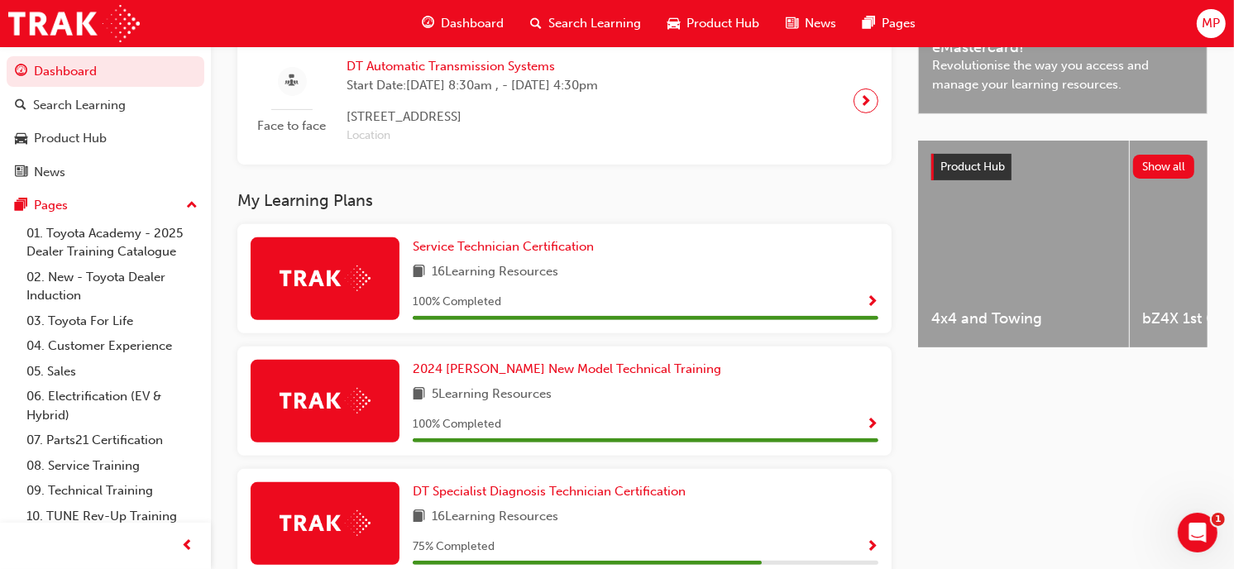 The image size is (1234, 569). What do you see at coordinates (1023, 244) in the screenshot?
I see `a: 4x4 and Towing` at bounding box center [1023, 244].